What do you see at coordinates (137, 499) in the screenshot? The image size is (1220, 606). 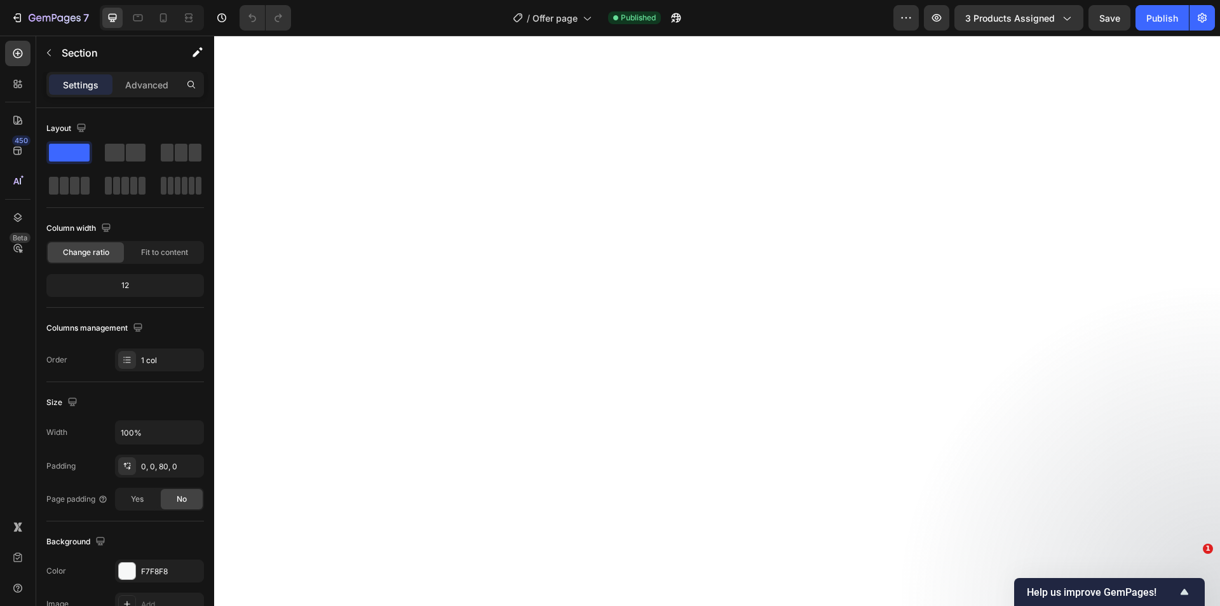 I see `span: Yes` at bounding box center [137, 499].